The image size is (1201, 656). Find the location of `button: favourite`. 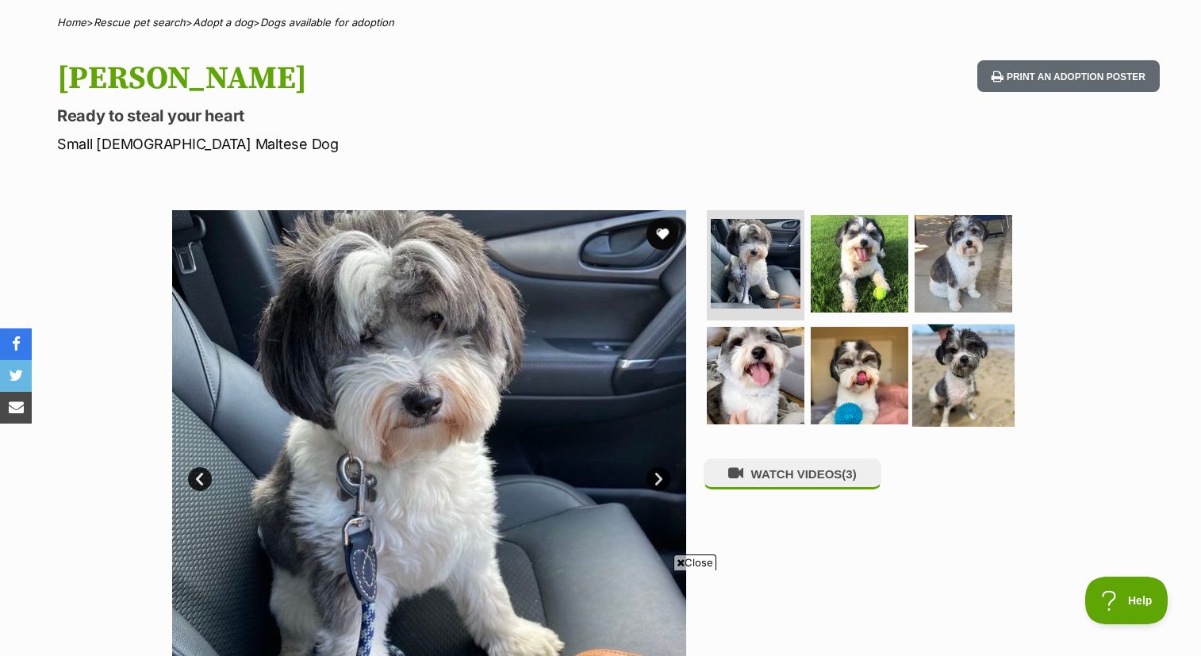

button: favourite is located at coordinates (662, 234).